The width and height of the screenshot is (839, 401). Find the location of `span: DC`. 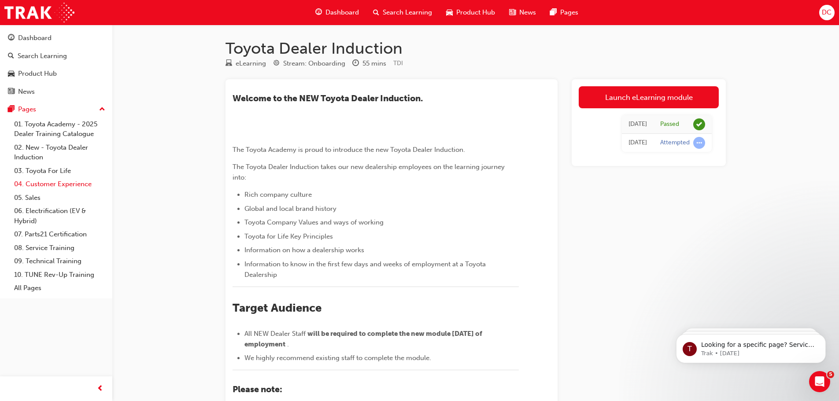

span: DC is located at coordinates (827, 12).